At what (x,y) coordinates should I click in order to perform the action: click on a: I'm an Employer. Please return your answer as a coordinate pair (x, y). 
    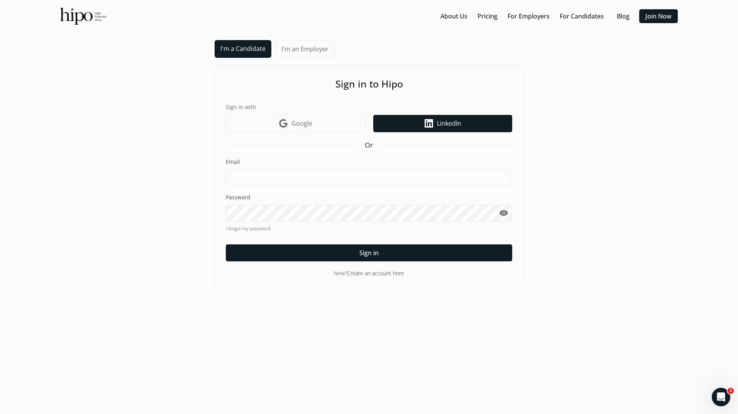
    Looking at the image, I should click on (305, 49).